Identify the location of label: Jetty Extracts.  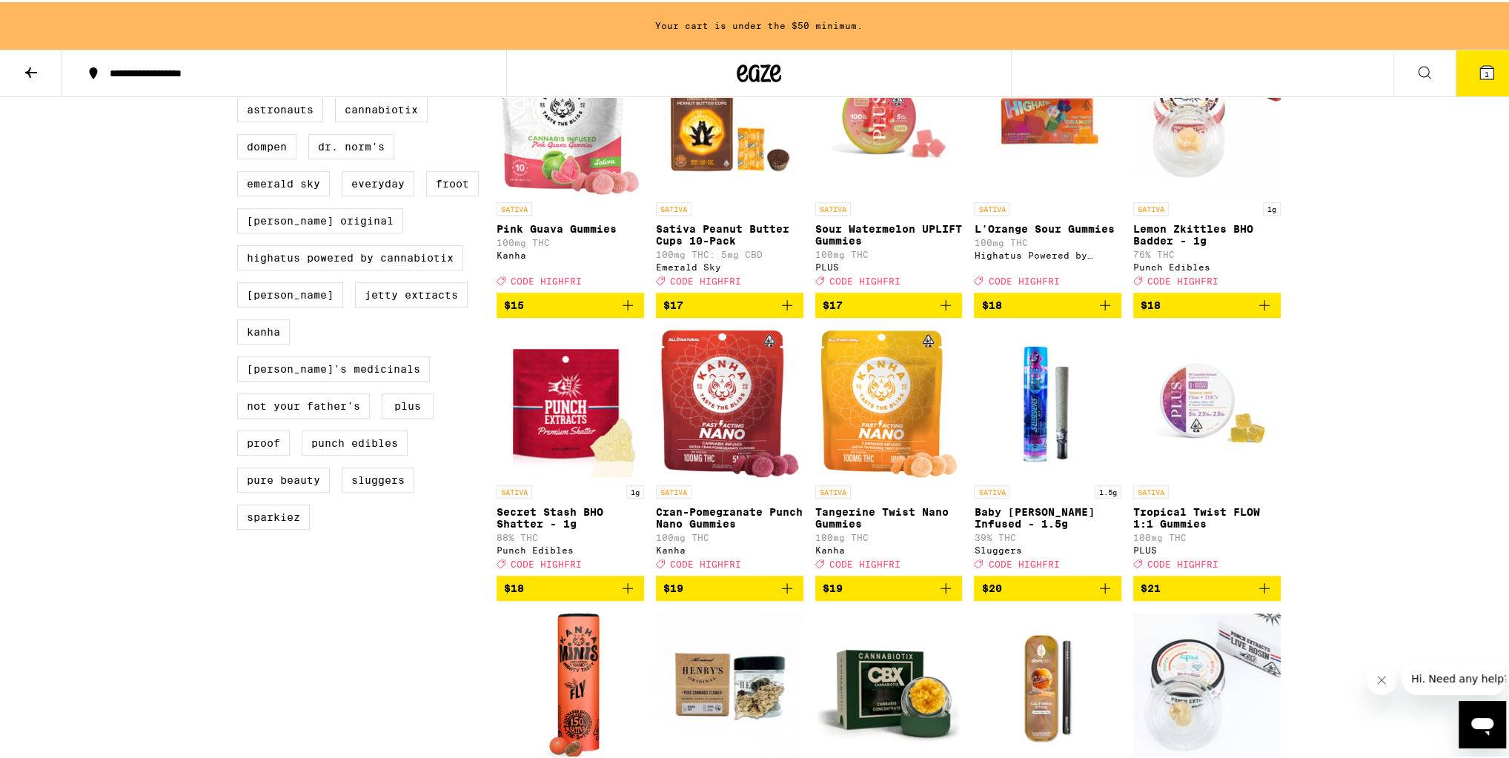
(411, 293).